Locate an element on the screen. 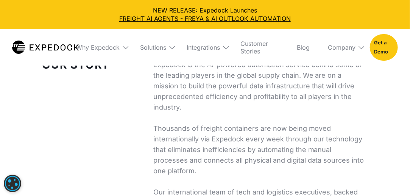 The width and height of the screenshot is (410, 196). div: Chat Widget is located at coordinates (391, 178).